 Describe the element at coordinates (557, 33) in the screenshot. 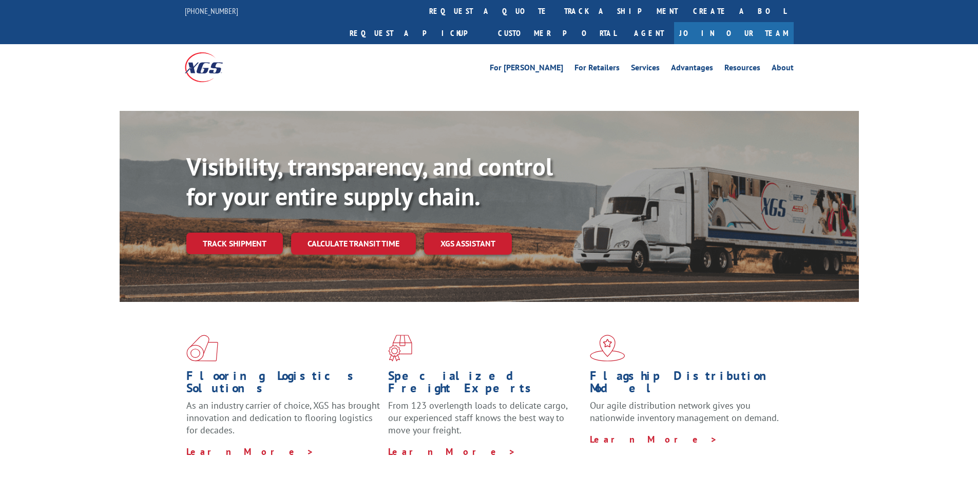

I see `a: Customer Portal` at that location.